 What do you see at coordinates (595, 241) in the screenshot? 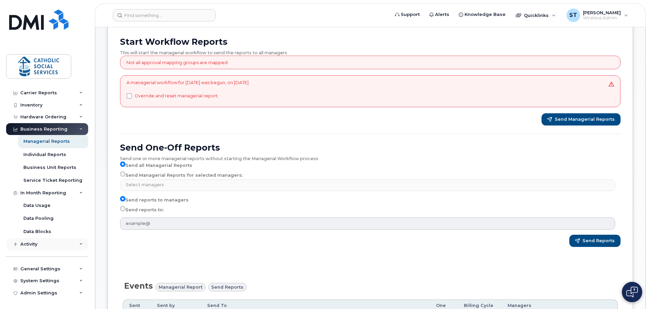
I see `button: Send Reports` at bounding box center [595, 241].